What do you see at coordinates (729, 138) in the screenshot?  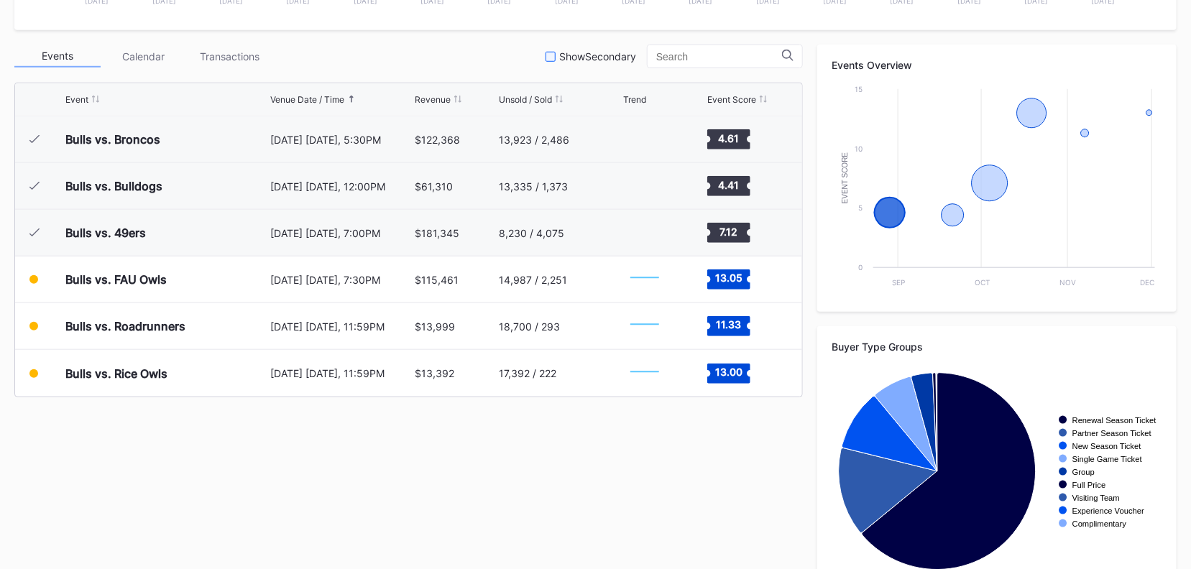 I see `text: 4.61` at bounding box center [729, 138].